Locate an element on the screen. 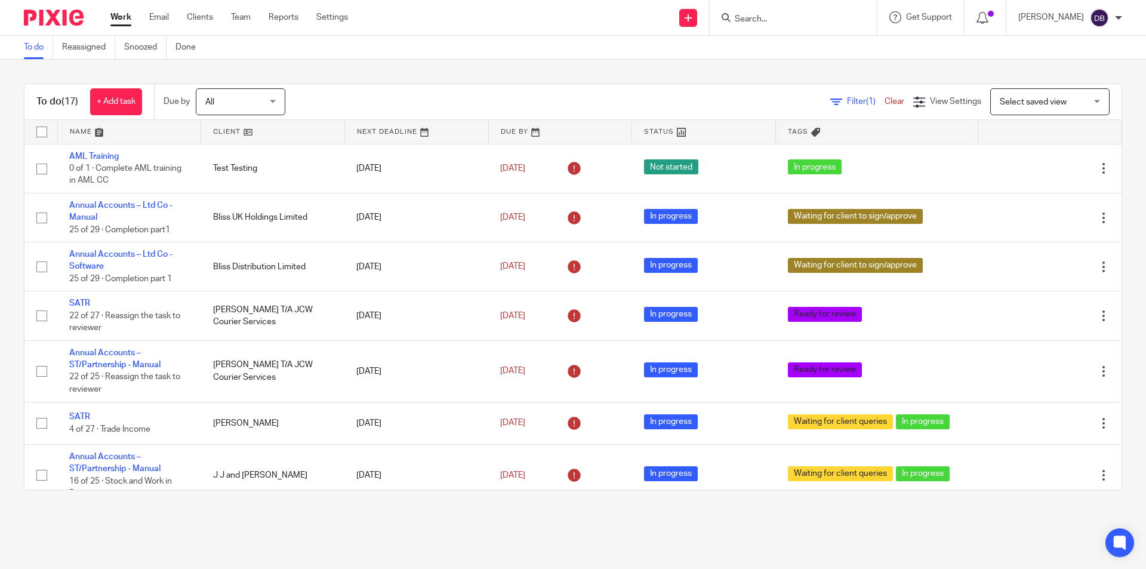 This screenshot has height=569, width=1146. span: Get Support is located at coordinates (928, 17).